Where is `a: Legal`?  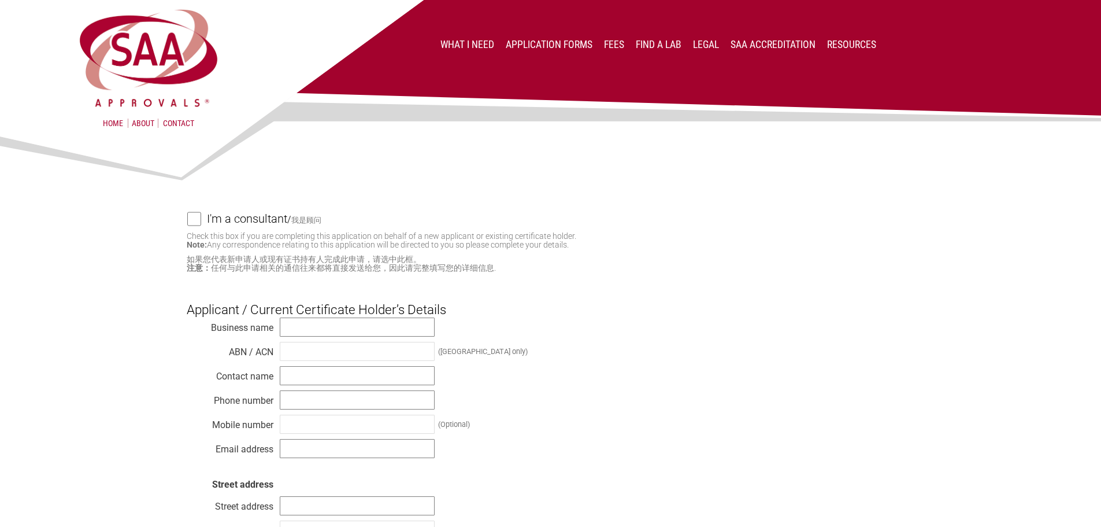
a: Legal is located at coordinates (706, 45).